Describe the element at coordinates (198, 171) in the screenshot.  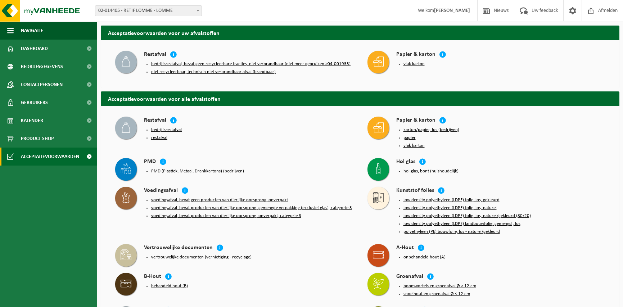
I see `button: PMD (Plastiek, Metaal, Drankkartons) (bedrijven)` at that location.